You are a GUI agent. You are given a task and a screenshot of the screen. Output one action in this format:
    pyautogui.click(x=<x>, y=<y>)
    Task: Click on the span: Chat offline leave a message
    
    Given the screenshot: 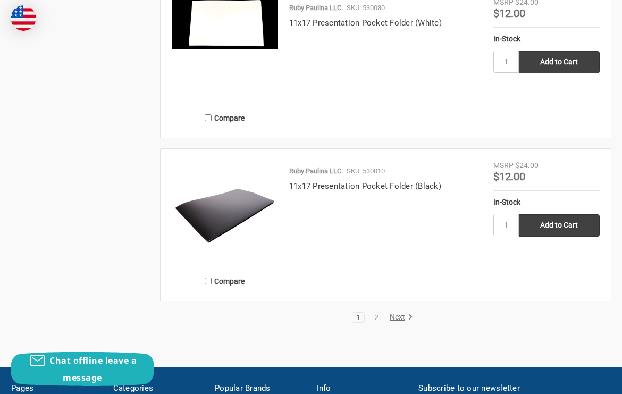 What is the action you would take?
    pyautogui.click(x=93, y=369)
    